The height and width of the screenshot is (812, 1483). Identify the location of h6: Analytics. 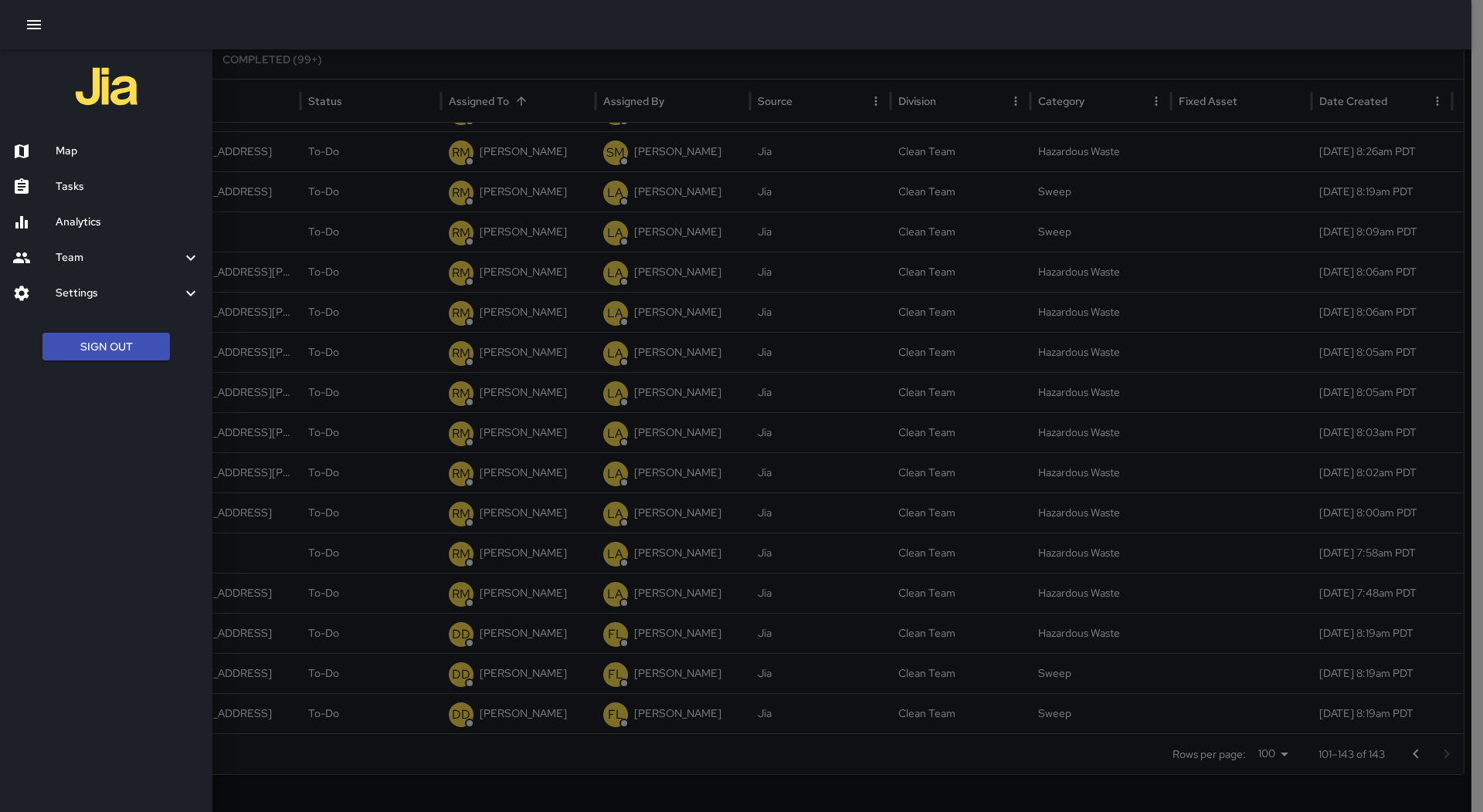
(128, 222).